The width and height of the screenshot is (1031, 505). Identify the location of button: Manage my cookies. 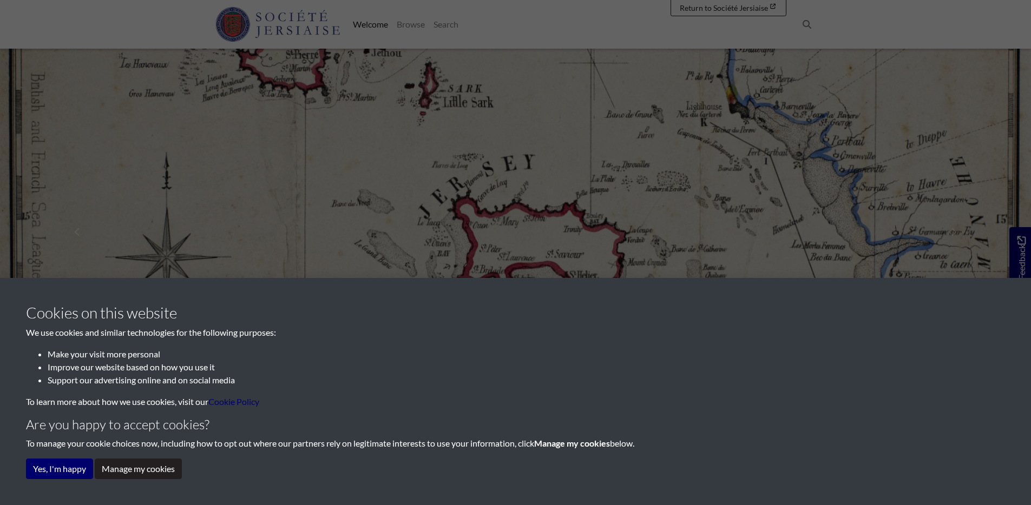
(138, 469).